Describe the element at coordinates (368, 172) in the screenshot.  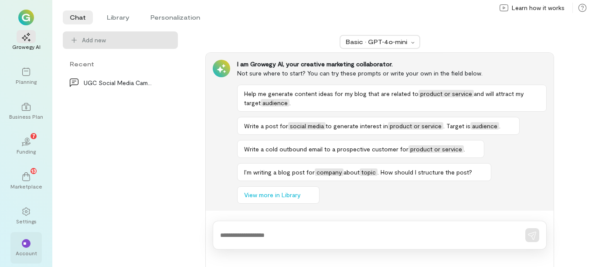
I see `span: topic` at that location.